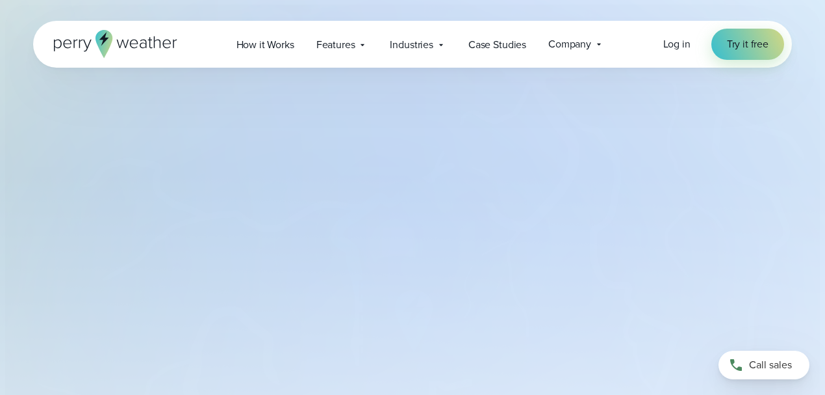 This screenshot has width=825, height=395. I want to click on a: Call sales, so click(764, 365).